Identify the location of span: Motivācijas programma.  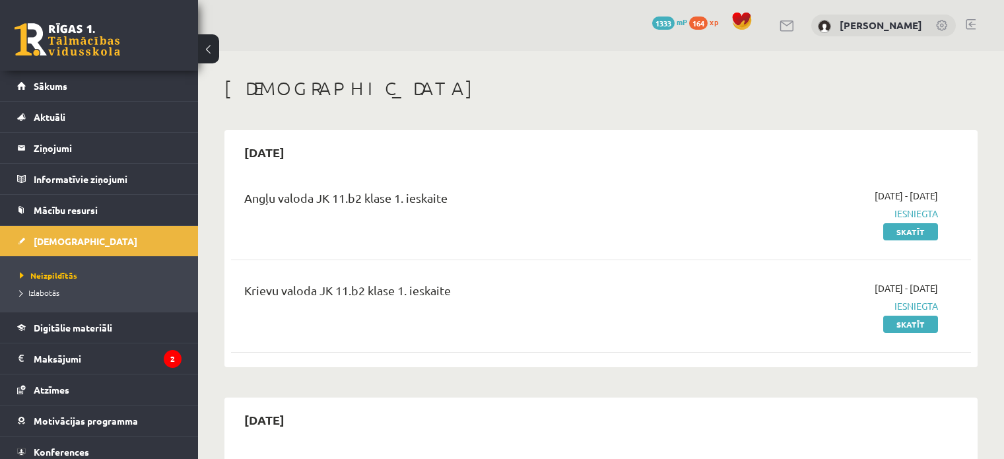
(86, 420).